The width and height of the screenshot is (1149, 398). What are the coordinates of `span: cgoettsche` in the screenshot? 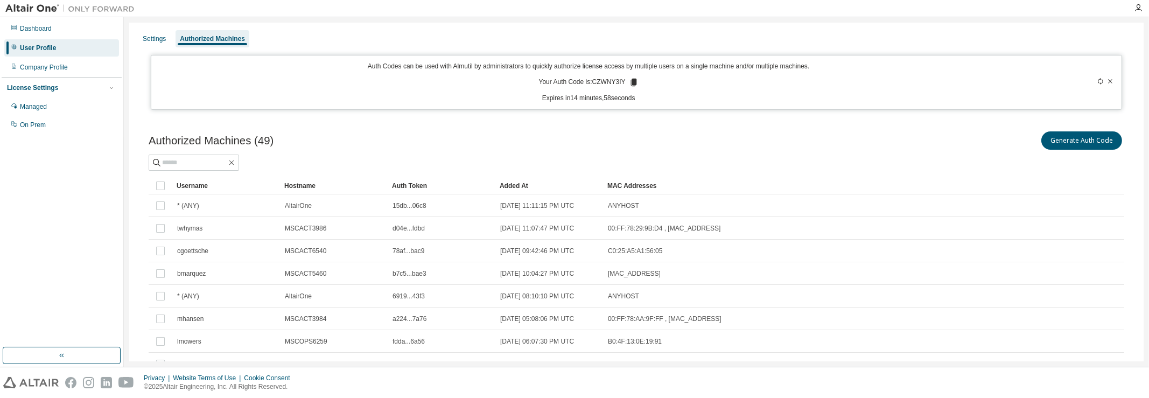 It's located at (193, 251).